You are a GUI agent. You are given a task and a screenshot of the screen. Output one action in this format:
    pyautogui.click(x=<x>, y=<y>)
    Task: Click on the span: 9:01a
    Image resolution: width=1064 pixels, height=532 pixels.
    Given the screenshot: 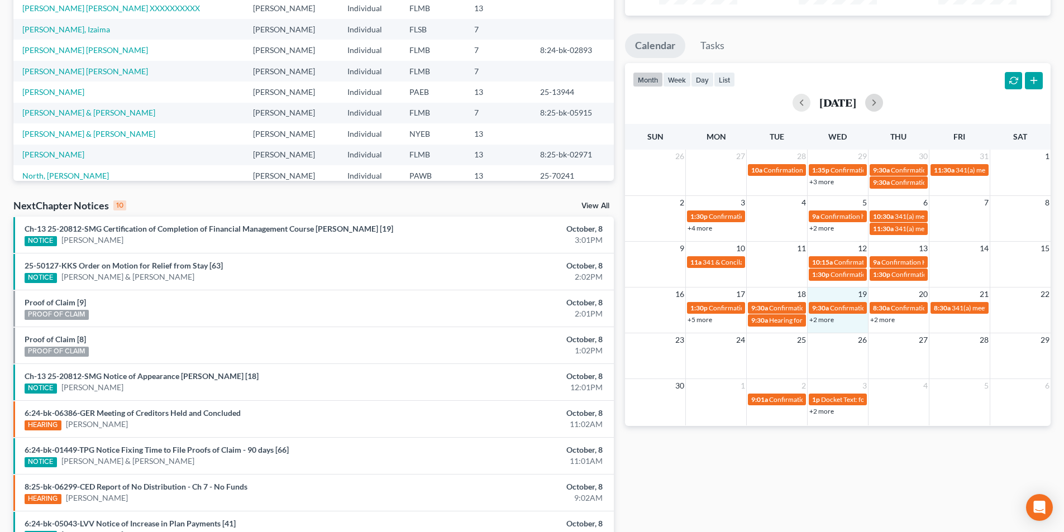 What is the action you would take?
    pyautogui.click(x=759, y=399)
    